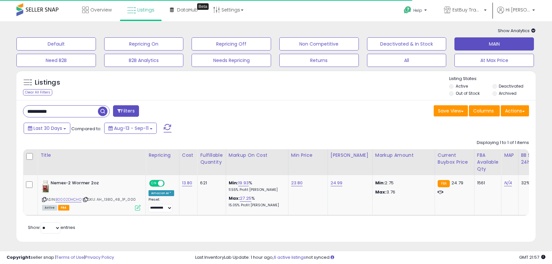 The width and height of the screenshot is (552, 264). What do you see at coordinates (297, 183) in the screenshot?
I see `a: 23.80` at bounding box center [297, 183].